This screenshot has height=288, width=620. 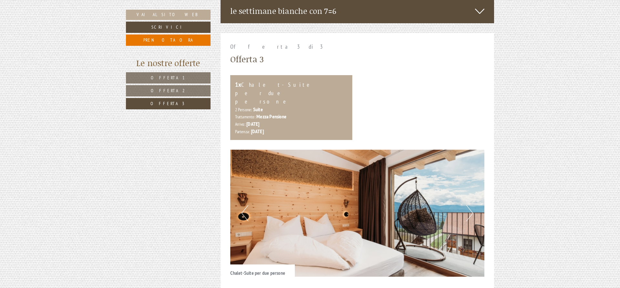 I want to click on small: Arrivo:, so click(x=240, y=124).